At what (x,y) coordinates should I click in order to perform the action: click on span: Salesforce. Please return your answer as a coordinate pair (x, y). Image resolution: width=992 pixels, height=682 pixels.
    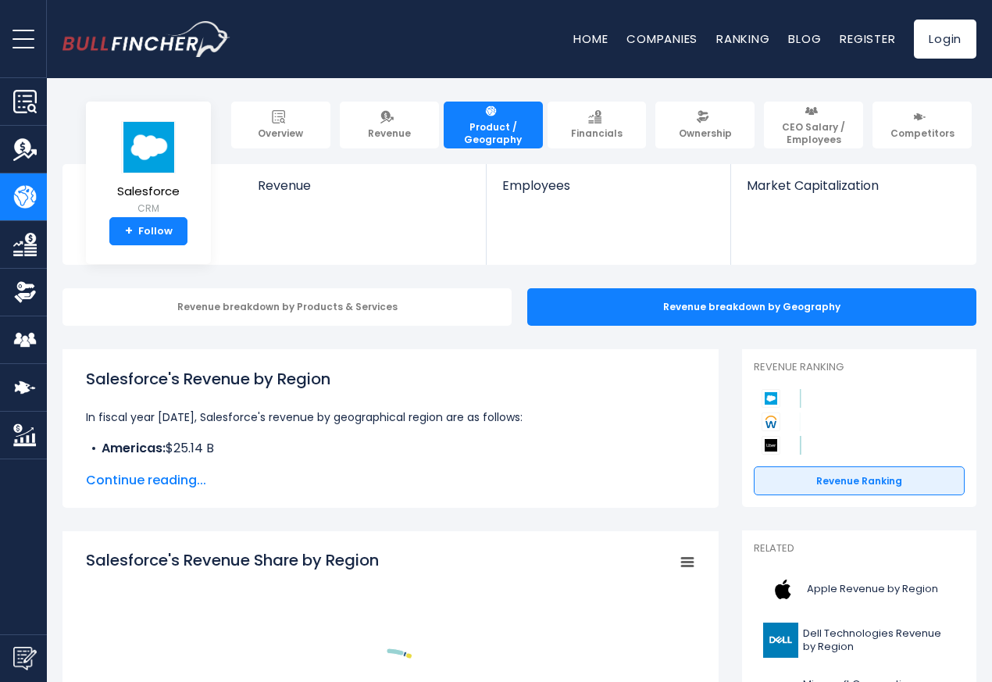
    Looking at the image, I should click on (148, 191).